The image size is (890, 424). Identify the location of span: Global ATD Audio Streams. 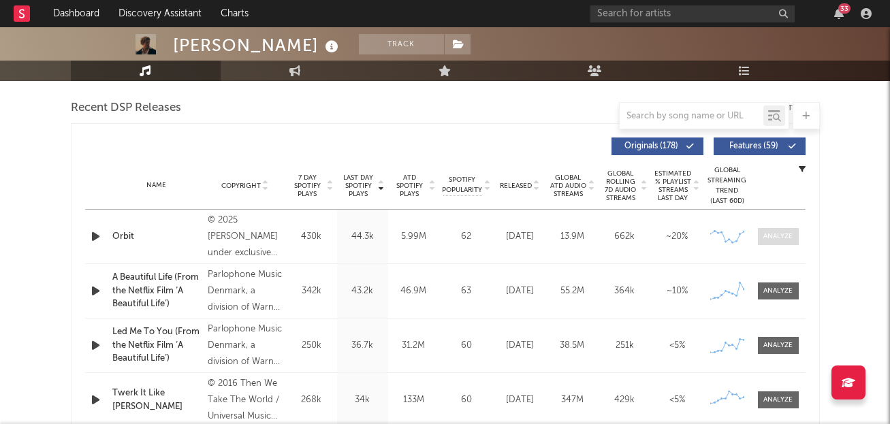
(568, 186).